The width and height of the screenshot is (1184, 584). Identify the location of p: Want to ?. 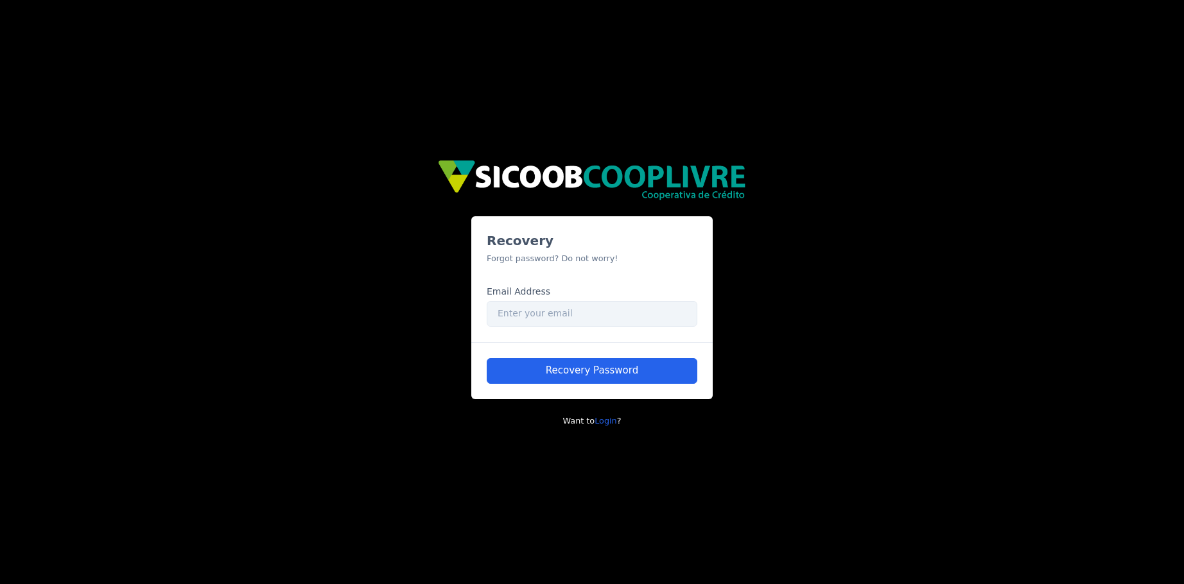
(592, 421).